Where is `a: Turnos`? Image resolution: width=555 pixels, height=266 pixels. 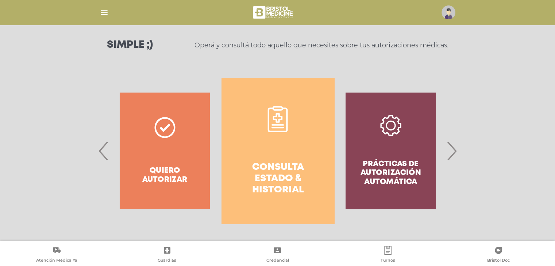
a: Turnos is located at coordinates (388, 256).